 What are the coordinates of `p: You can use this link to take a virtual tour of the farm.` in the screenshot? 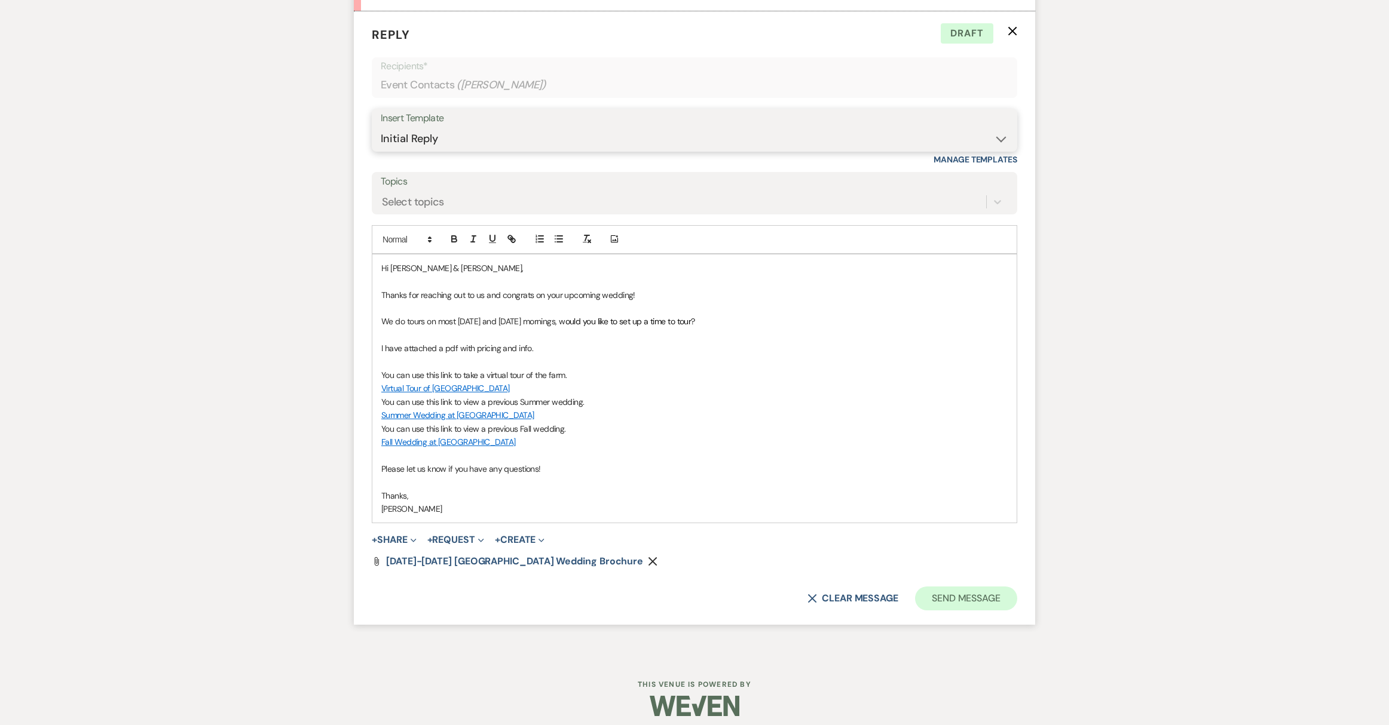 It's located at (694, 375).